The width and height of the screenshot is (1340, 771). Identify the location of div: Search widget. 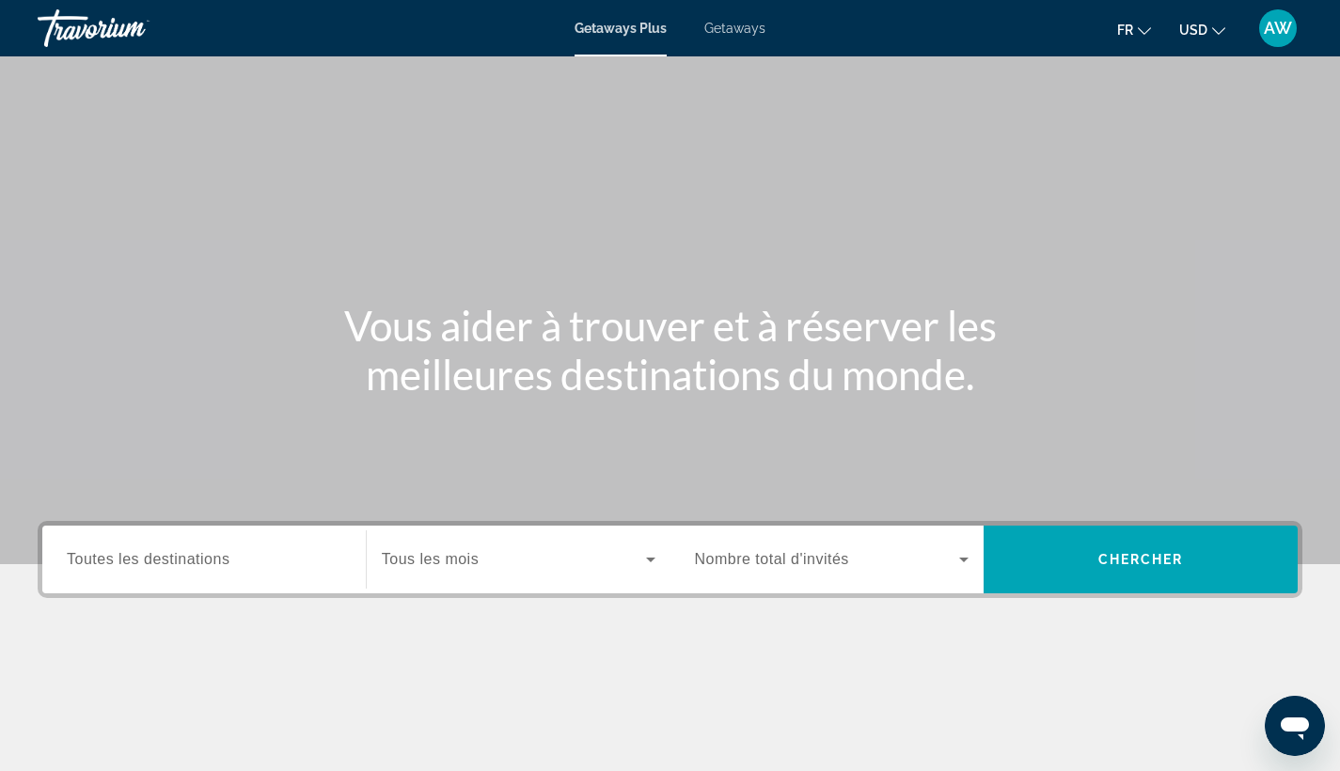
(670, 559).